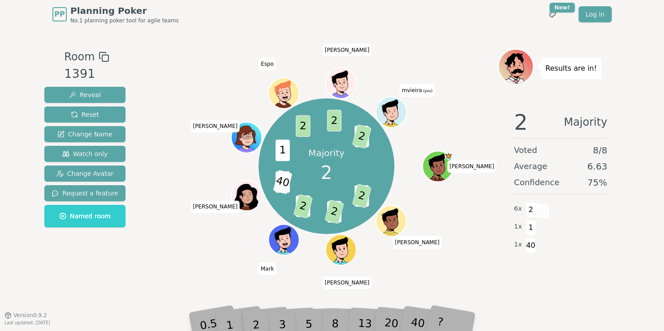 The image size is (664, 331). What do you see at coordinates (596, 167) in the screenshot?
I see `span: 6.63` at bounding box center [596, 167].